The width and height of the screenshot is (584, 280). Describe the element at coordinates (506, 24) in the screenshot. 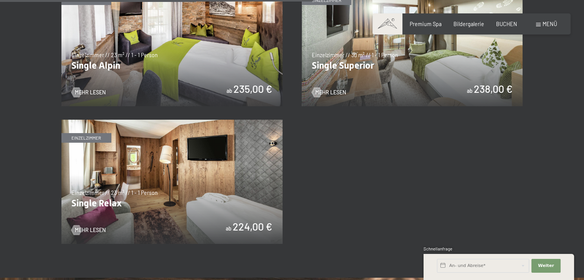

I see `span: BUCHEN` at that location.